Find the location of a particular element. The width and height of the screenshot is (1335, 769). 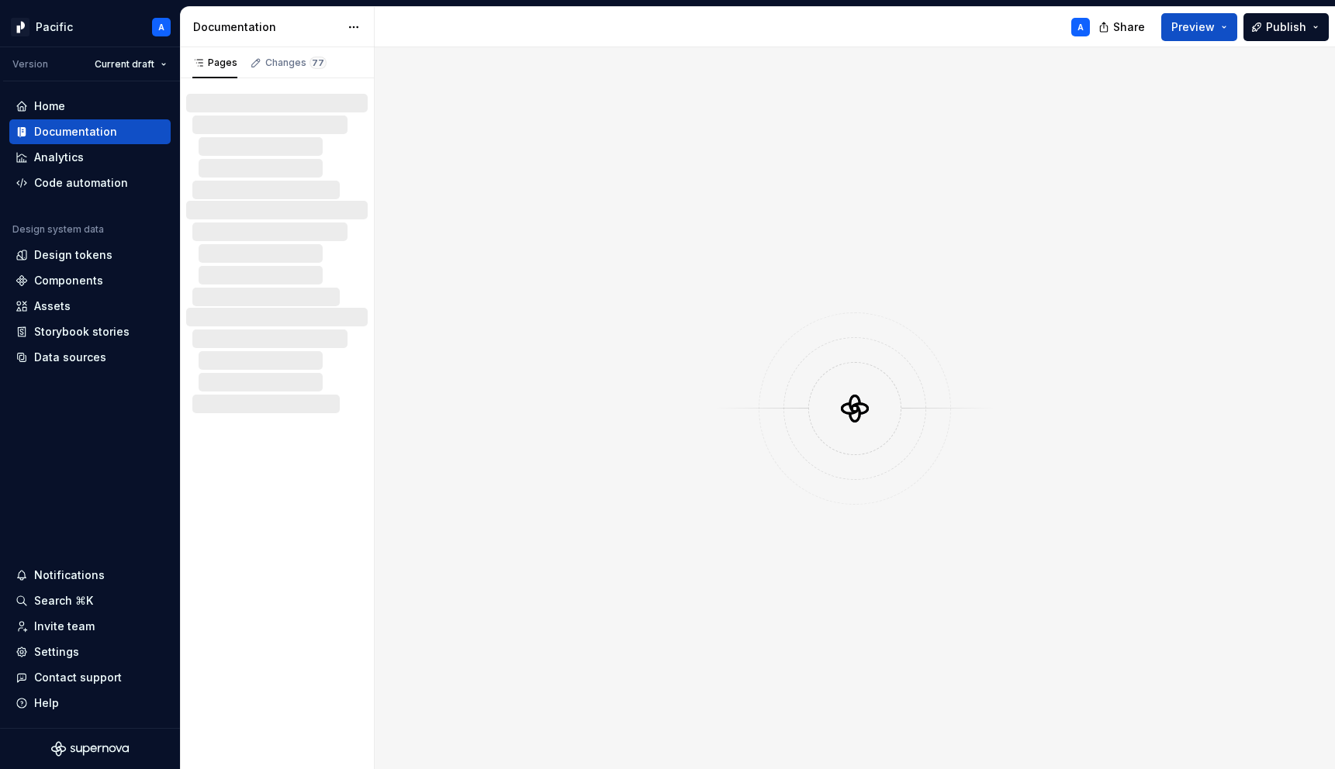

button: Notifications is located at coordinates (90, 575).